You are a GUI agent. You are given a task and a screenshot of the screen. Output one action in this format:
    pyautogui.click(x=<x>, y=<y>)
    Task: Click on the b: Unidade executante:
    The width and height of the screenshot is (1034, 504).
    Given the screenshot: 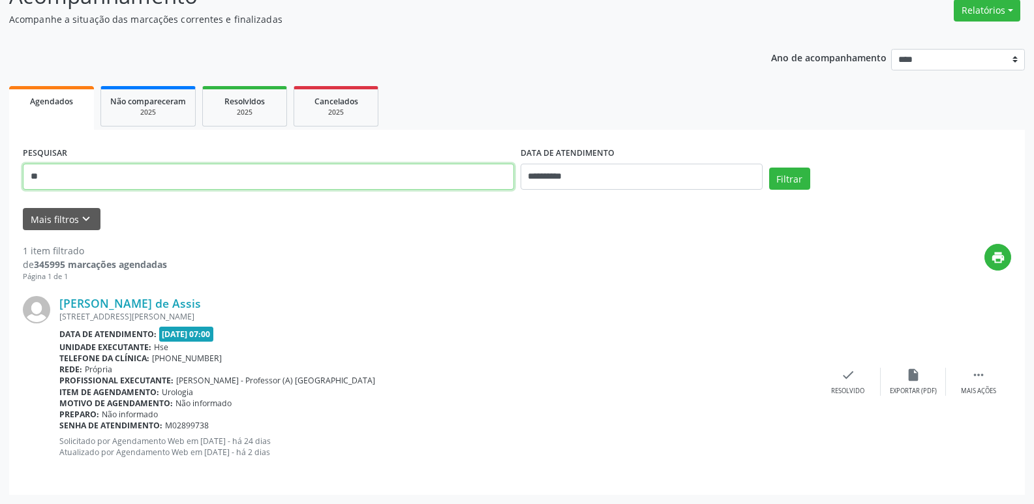 What is the action you would take?
    pyautogui.click(x=105, y=347)
    